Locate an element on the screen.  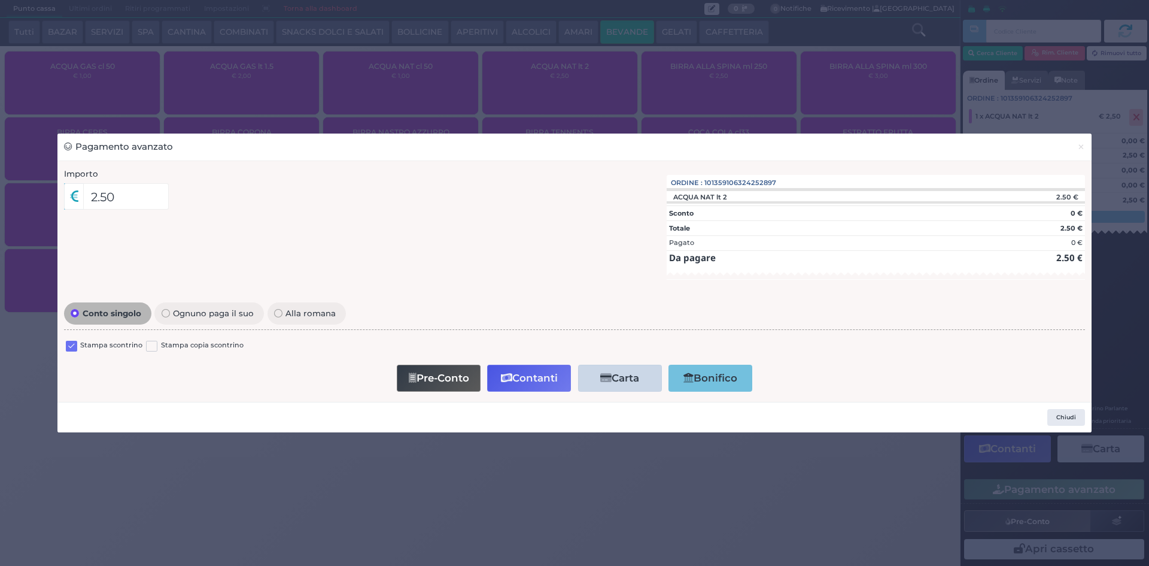
strong: Totale is located at coordinates (679, 228).